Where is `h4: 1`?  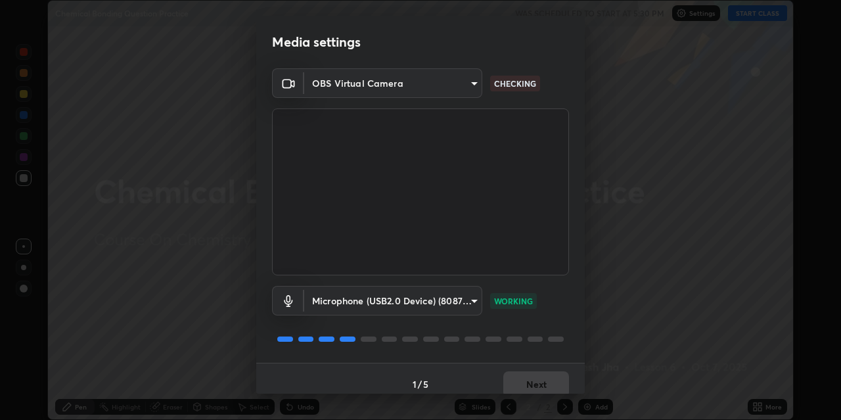 h4: 1 is located at coordinates (415, 384).